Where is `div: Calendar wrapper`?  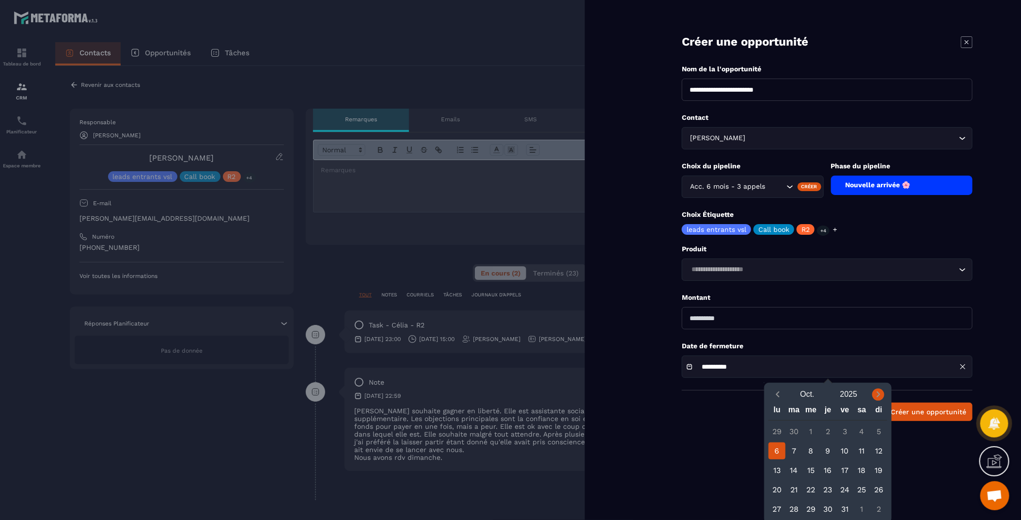 div: Calendar wrapper is located at coordinates (828, 460).